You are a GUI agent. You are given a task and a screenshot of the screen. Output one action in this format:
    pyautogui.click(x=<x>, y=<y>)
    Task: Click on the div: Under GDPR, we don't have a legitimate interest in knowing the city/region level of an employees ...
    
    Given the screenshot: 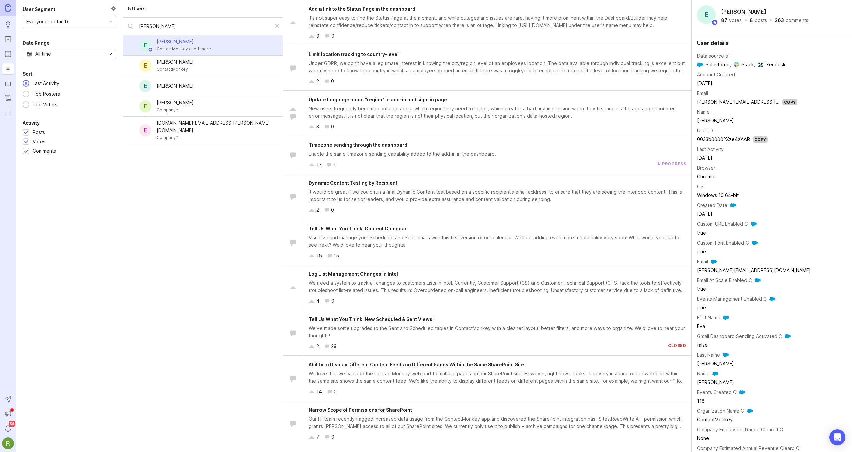 What is the action you would take?
    pyautogui.click(x=497, y=67)
    